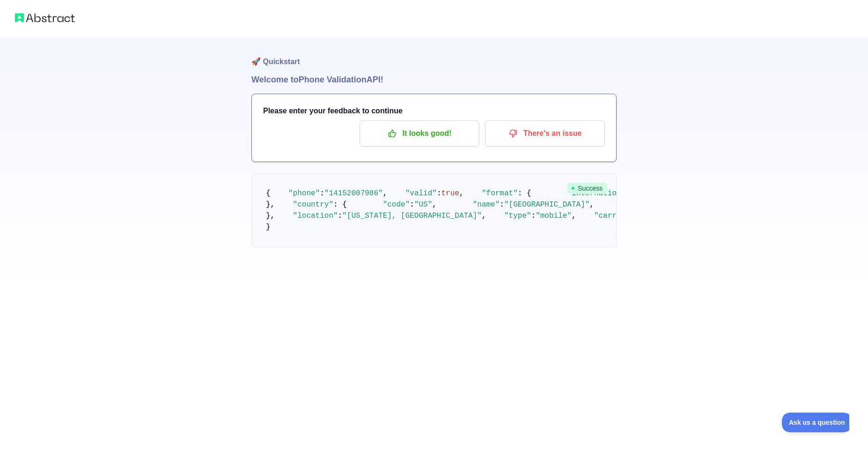  Describe the element at coordinates (397, 205) in the screenshot. I see `span: "code"` at that location.